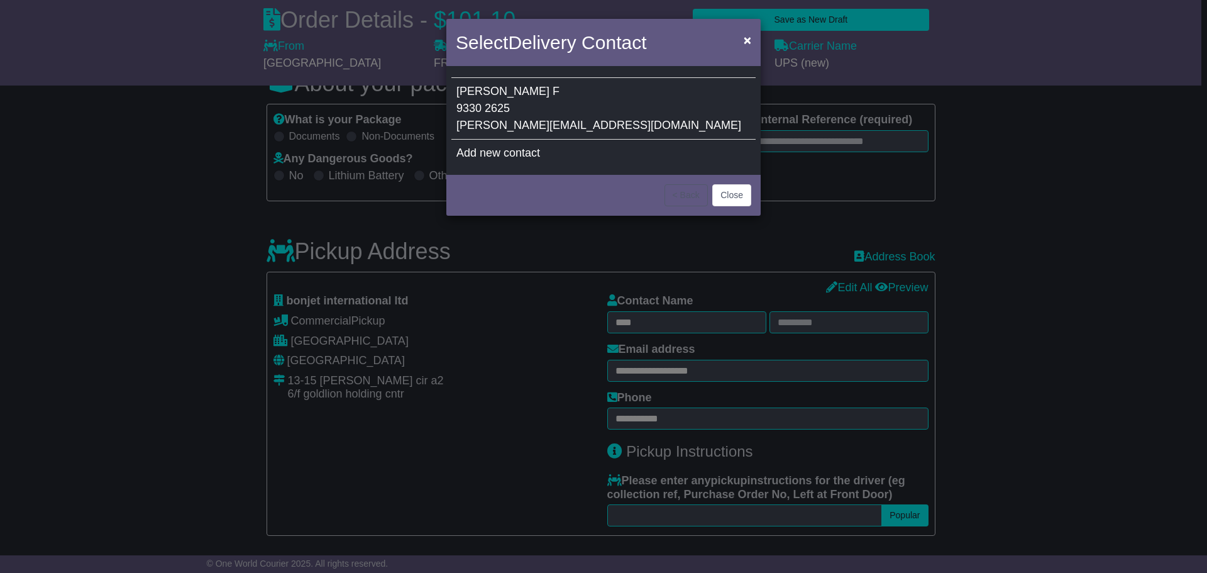  What do you see at coordinates (614, 42) in the screenshot?
I see `span: Contact` at bounding box center [614, 42].